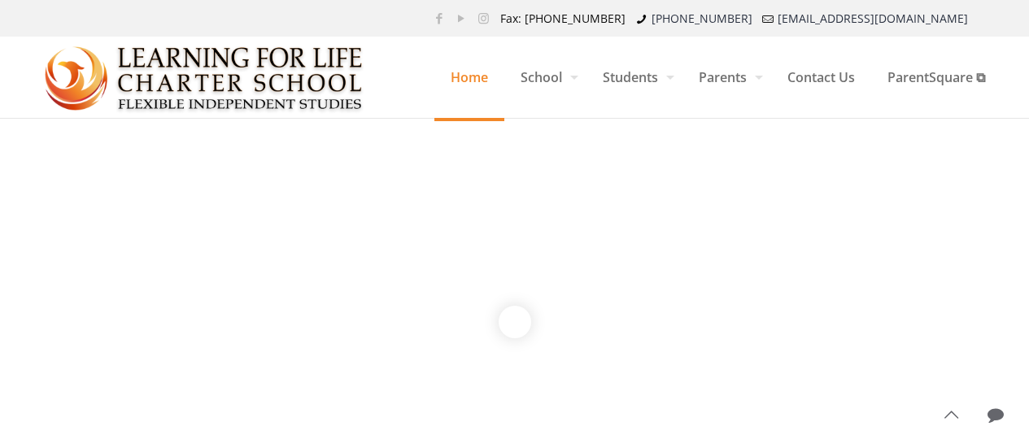 The height and width of the screenshot is (448, 1029). I want to click on a: Back to top icon, so click(951, 415).